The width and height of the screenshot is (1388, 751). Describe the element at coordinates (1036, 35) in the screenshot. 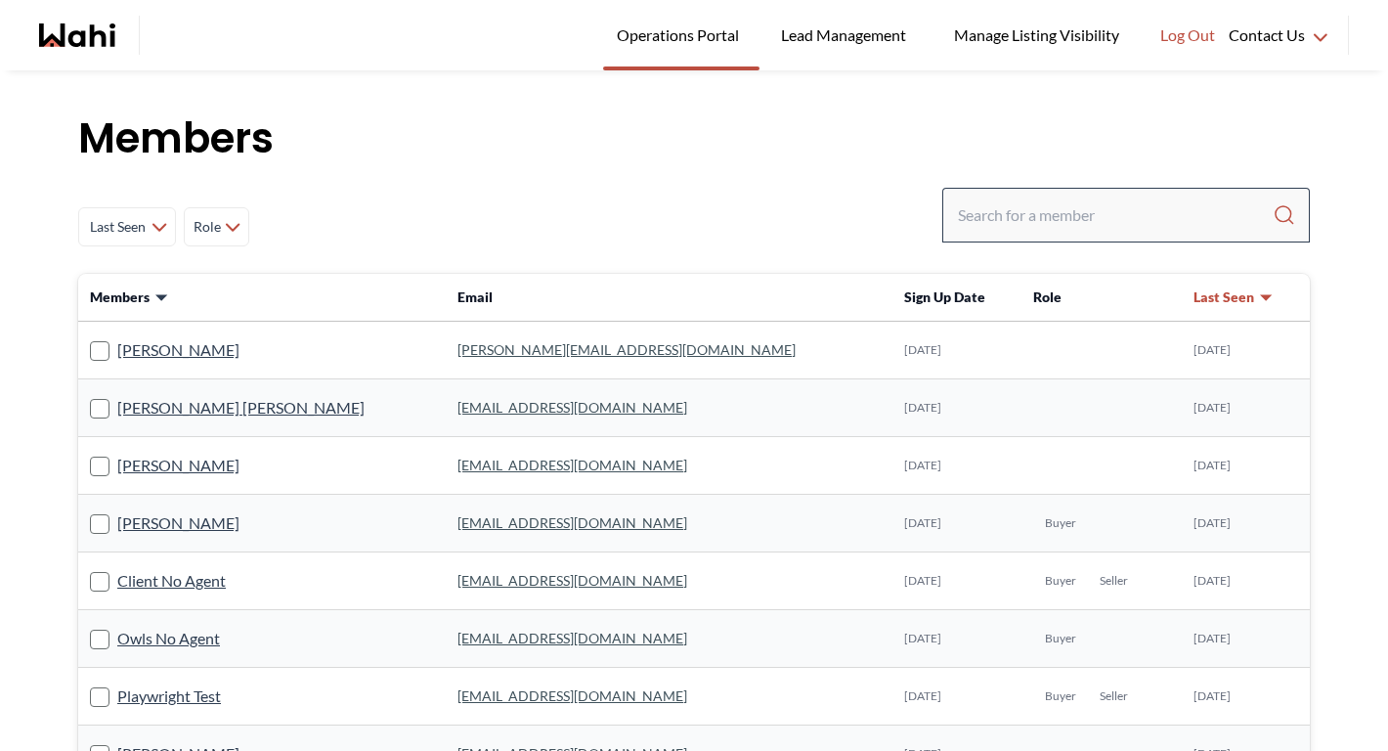

I see `span: Manage Listing Visibility` at that location.